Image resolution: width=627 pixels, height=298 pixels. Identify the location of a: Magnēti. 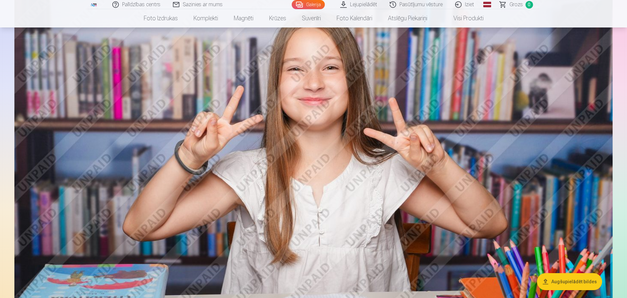
(244, 18).